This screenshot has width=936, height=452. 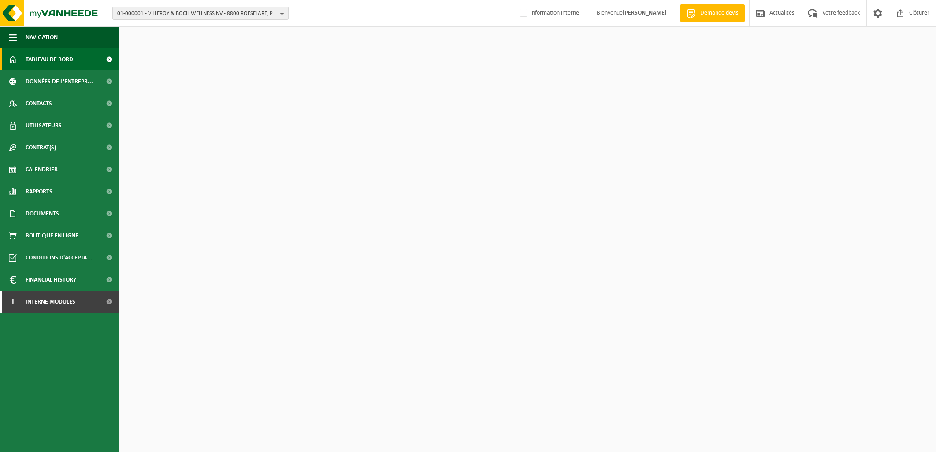 What do you see at coordinates (50, 302) in the screenshot?
I see `span: Interne modules` at bounding box center [50, 302].